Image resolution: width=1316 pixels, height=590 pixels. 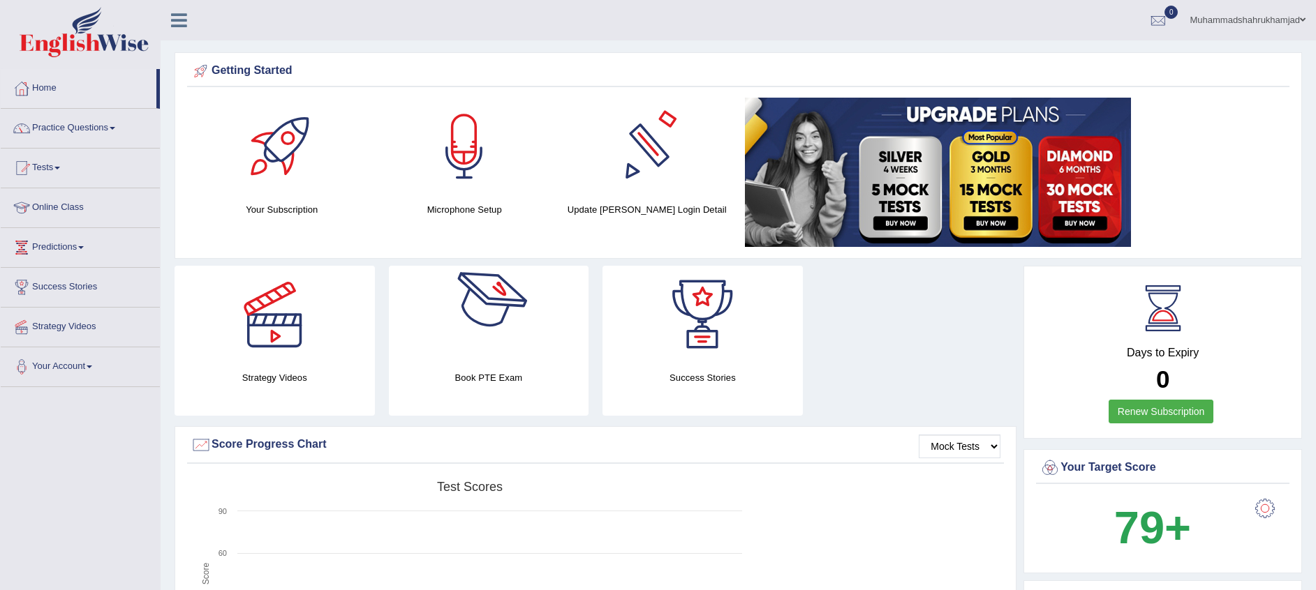 What do you see at coordinates (80, 285) in the screenshot?
I see `a: Success Stories` at bounding box center [80, 285].